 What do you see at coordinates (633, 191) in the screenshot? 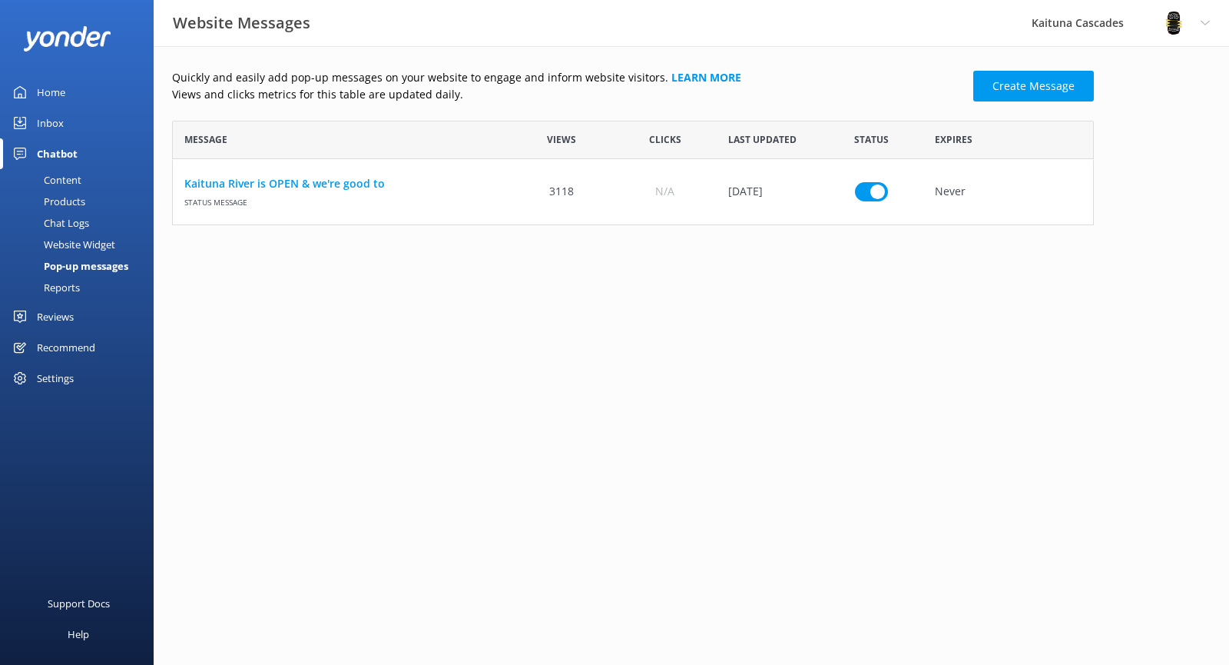
I see `div: grid` at bounding box center [633, 191].